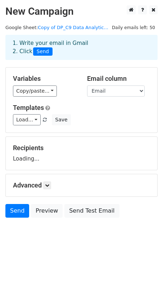  What do you see at coordinates (28, 107) in the screenshot?
I see `a: Templates` at bounding box center [28, 107].